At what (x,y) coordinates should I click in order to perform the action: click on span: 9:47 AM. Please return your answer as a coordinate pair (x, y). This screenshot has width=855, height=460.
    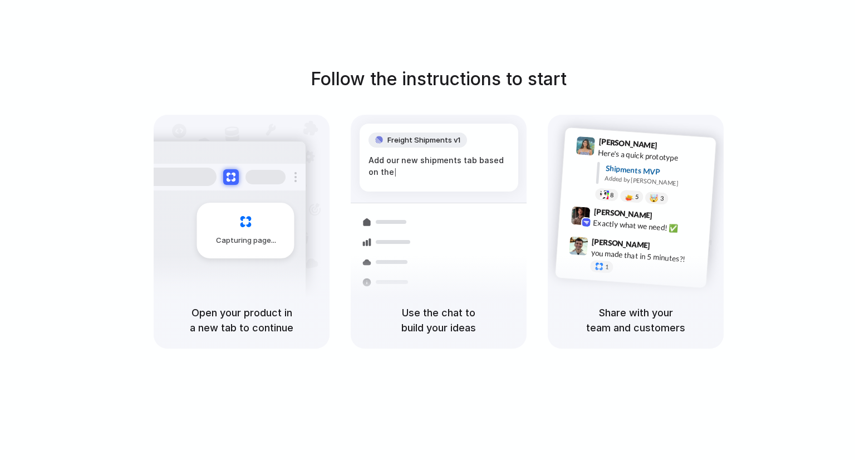
    Looking at the image, I should click on (665, 247).